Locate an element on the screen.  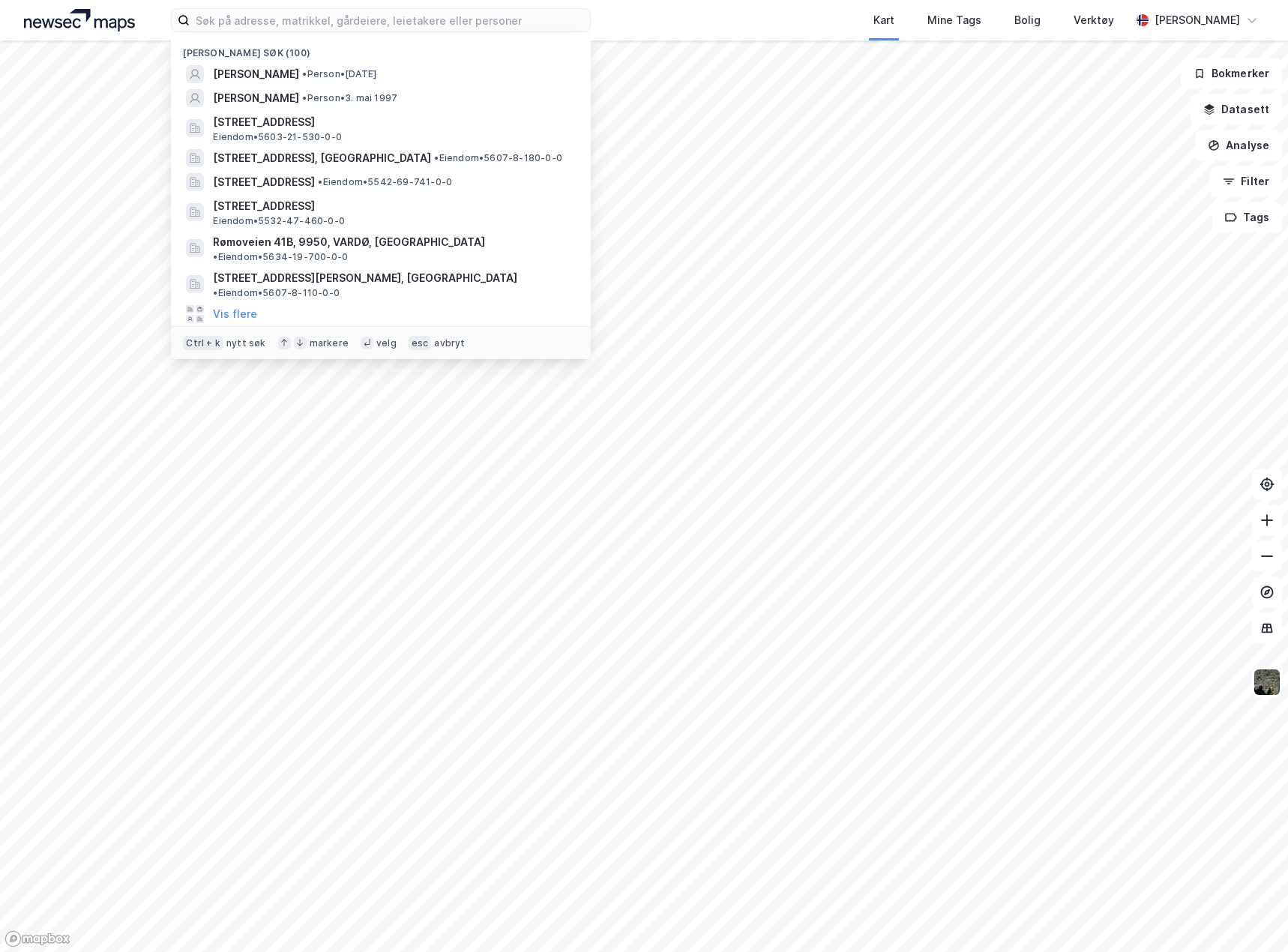
div: velg is located at coordinates (386, 343).